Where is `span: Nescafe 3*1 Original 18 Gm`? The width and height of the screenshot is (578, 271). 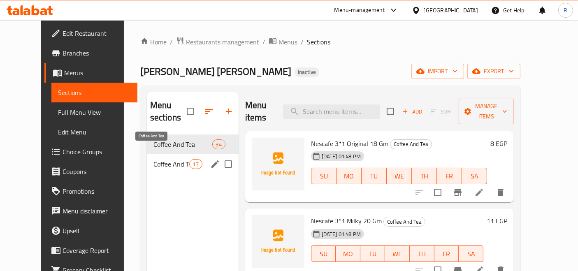
span: Nescafe 3*1 Original 18 Gm is located at coordinates (350, 144).